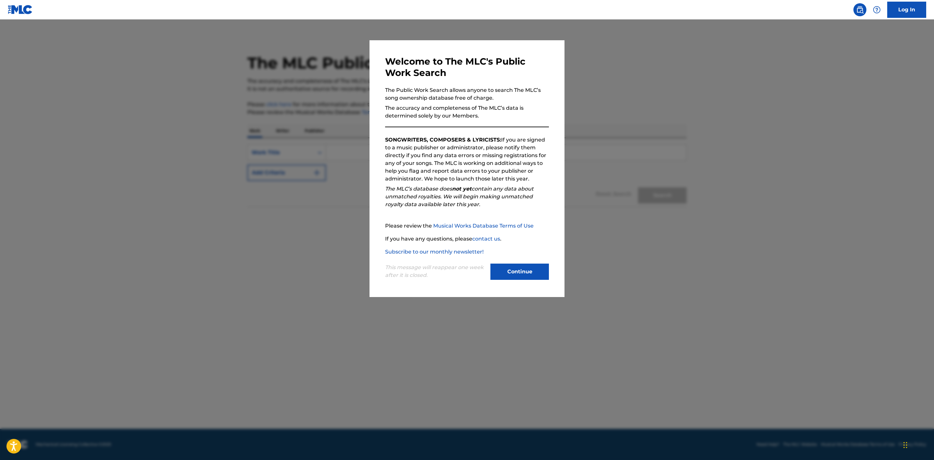  What do you see at coordinates (860, 10) in the screenshot?
I see `a: Public Search` at bounding box center [860, 10].